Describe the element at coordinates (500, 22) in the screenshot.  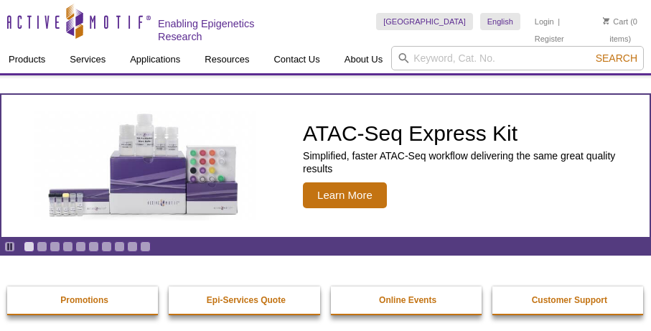
I see `a: English` at that location.